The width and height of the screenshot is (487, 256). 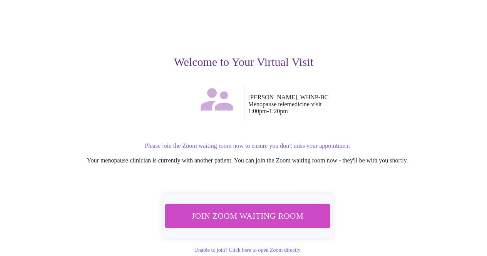 What do you see at coordinates (247, 250) in the screenshot?
I see `a: Unable to join? Click here to open Zoom directly` at bounding box center [247, 250].